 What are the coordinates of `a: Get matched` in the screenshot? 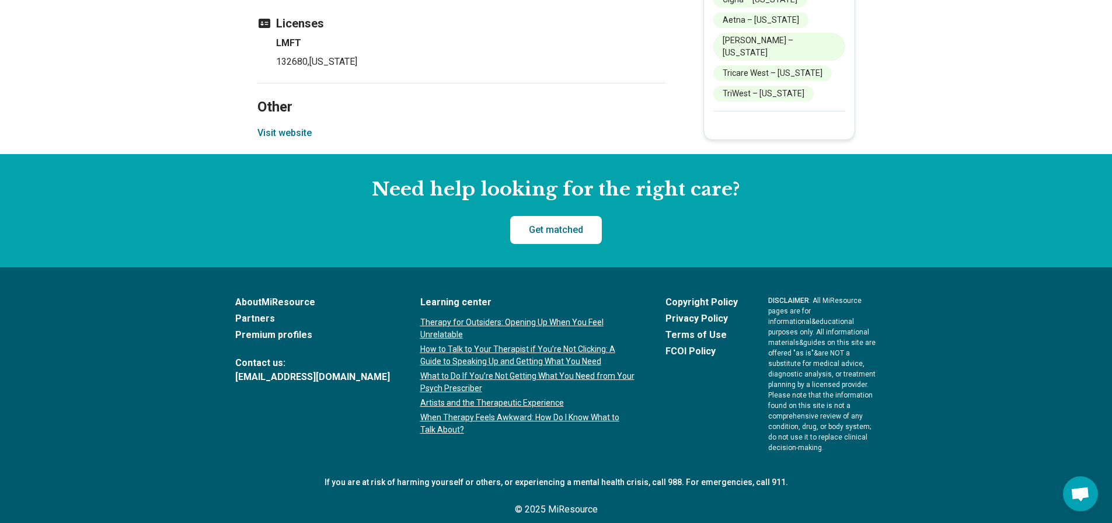 It's located at (556, 230).